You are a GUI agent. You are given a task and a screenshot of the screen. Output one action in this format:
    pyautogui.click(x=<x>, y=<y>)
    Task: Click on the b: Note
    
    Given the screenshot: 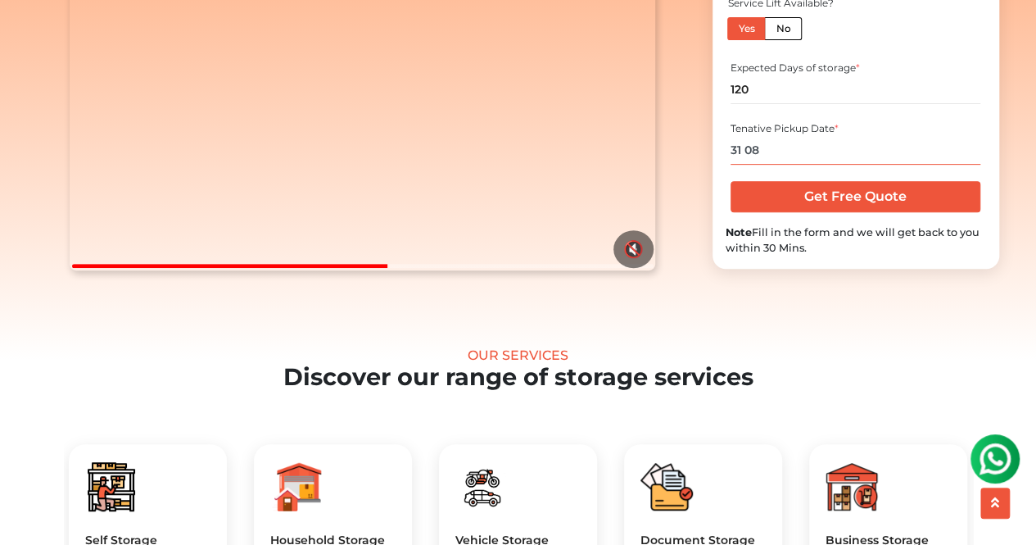 What is the action you would take?
    pyautogui.click(x=739, y=232)
    